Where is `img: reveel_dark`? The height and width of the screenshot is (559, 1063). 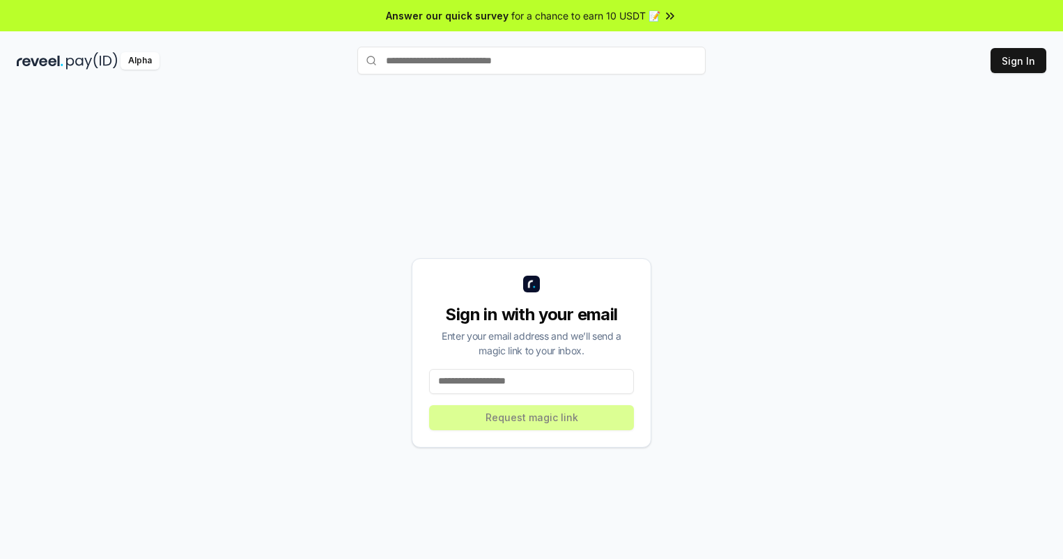
img: reveel_dark is located at coordinates (40, 61).